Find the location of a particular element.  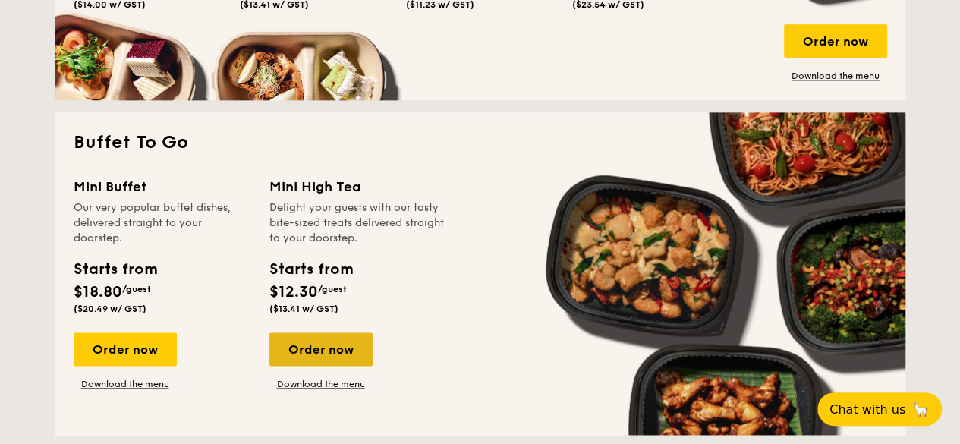

span: Chat with us is located at coordinates (868, 409).